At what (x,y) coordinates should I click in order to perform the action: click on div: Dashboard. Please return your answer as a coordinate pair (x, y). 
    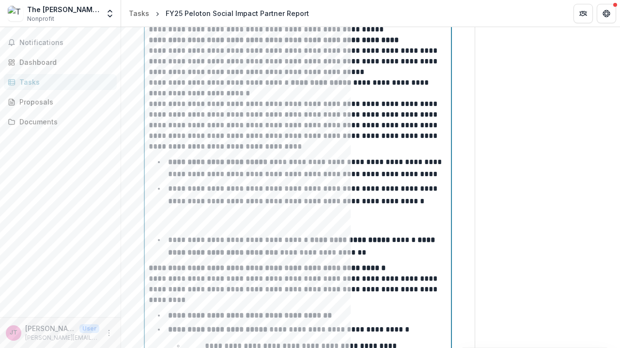
    Looking at the image, I should click on (64, 62).